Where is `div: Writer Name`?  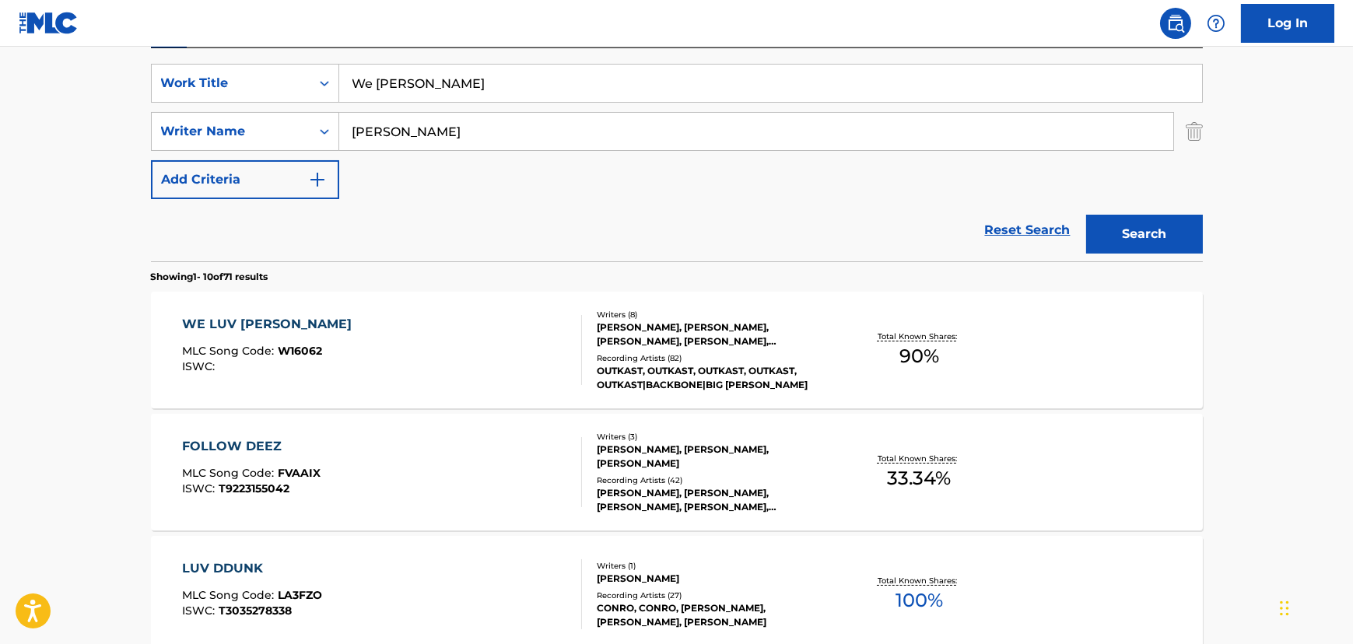 div: Writer Name is located at coordinates (231, 131).